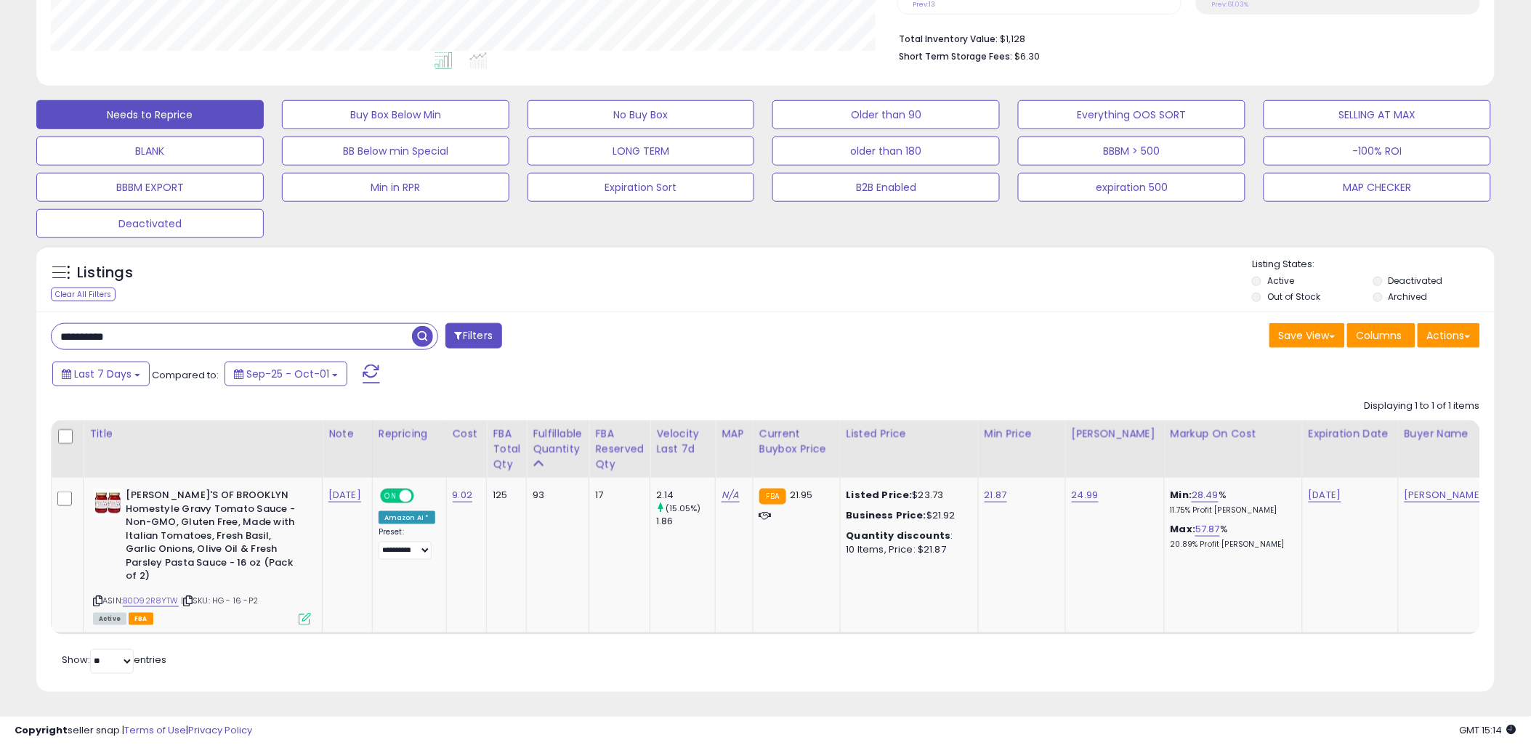 The image size is (1531, 745). I want to click on div: Buyer Name, so click(1447, 434).